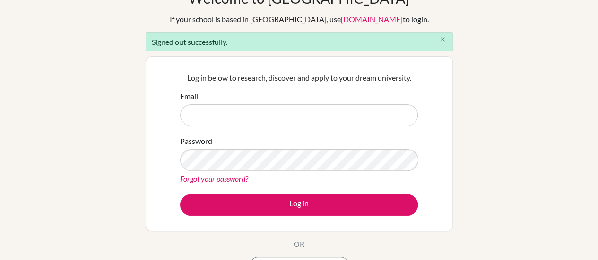 The width and height of the screenshot is (598, 260). Describe the element at coordinates (443, 39) in the screenshot. I see `i: close` at that location.